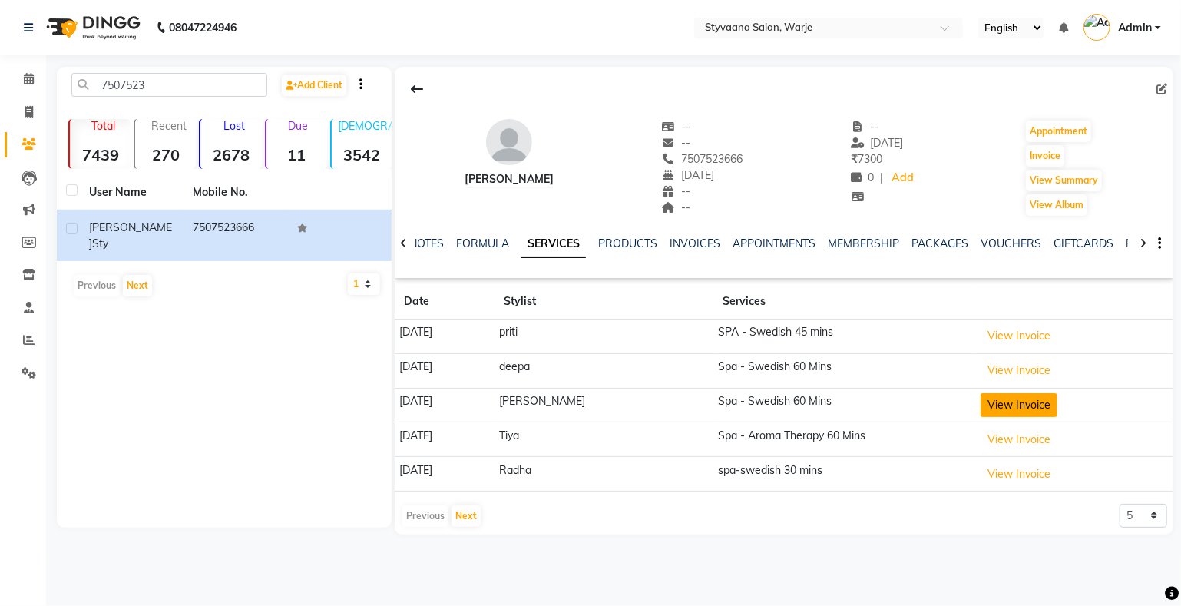  What do you see at coordinates (445, 302) in the screenshot?
I see `th: Date` at bounding box center [445, 302].